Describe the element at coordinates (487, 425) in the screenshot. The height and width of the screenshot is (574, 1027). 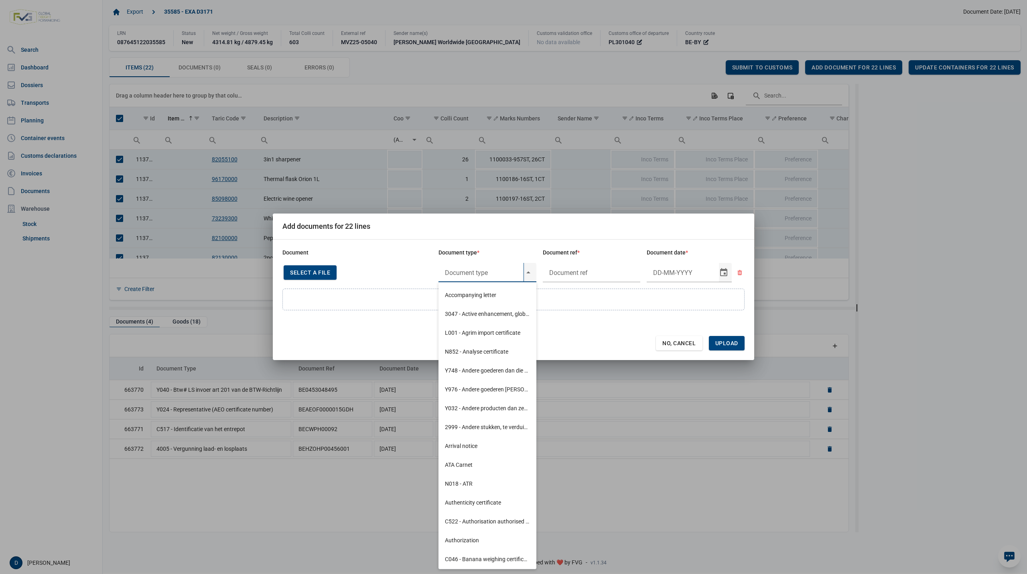
I see `div: Dropdown` at that location.